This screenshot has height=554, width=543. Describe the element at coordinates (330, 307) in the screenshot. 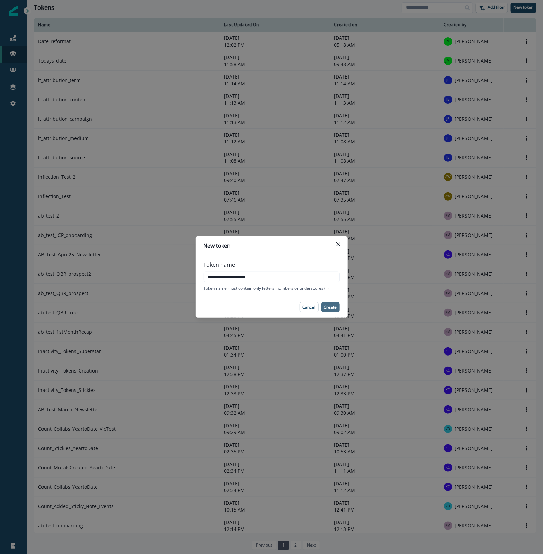

I see `p: Create` at that location.